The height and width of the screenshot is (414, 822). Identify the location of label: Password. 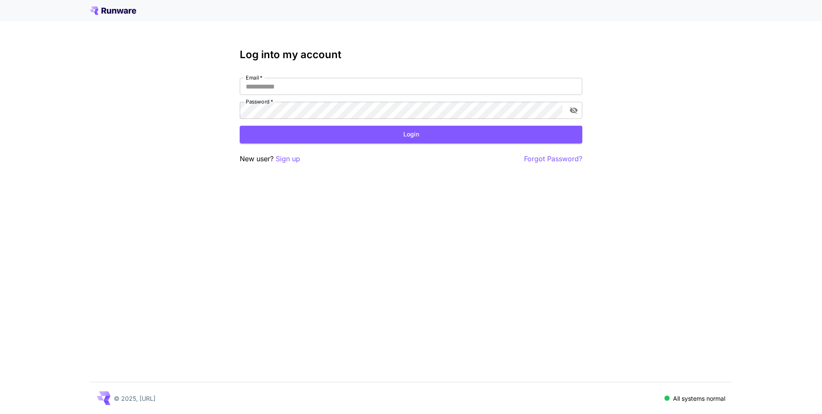
(259, 101).